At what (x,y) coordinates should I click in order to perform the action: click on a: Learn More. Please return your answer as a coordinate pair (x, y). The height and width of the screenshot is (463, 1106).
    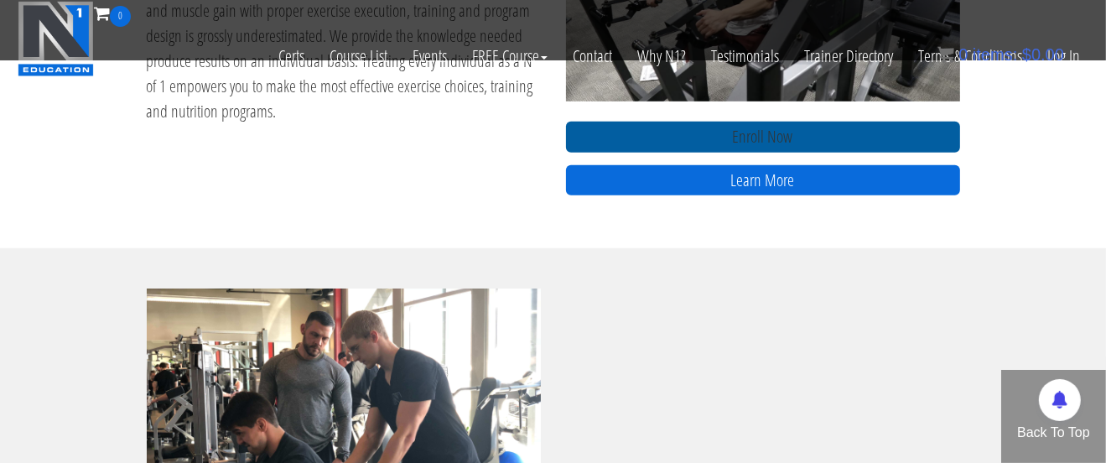
    Looking at the image, I should click on (763, 180).